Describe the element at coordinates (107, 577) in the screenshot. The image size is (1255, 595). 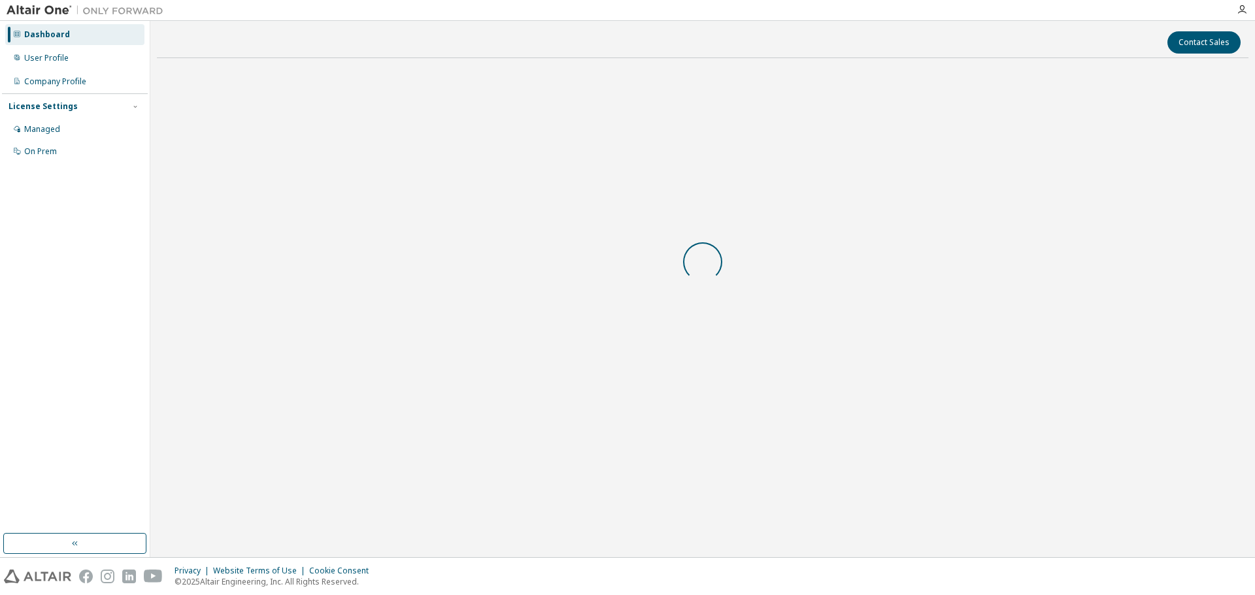
I see `img: instagram.svg` at that location.